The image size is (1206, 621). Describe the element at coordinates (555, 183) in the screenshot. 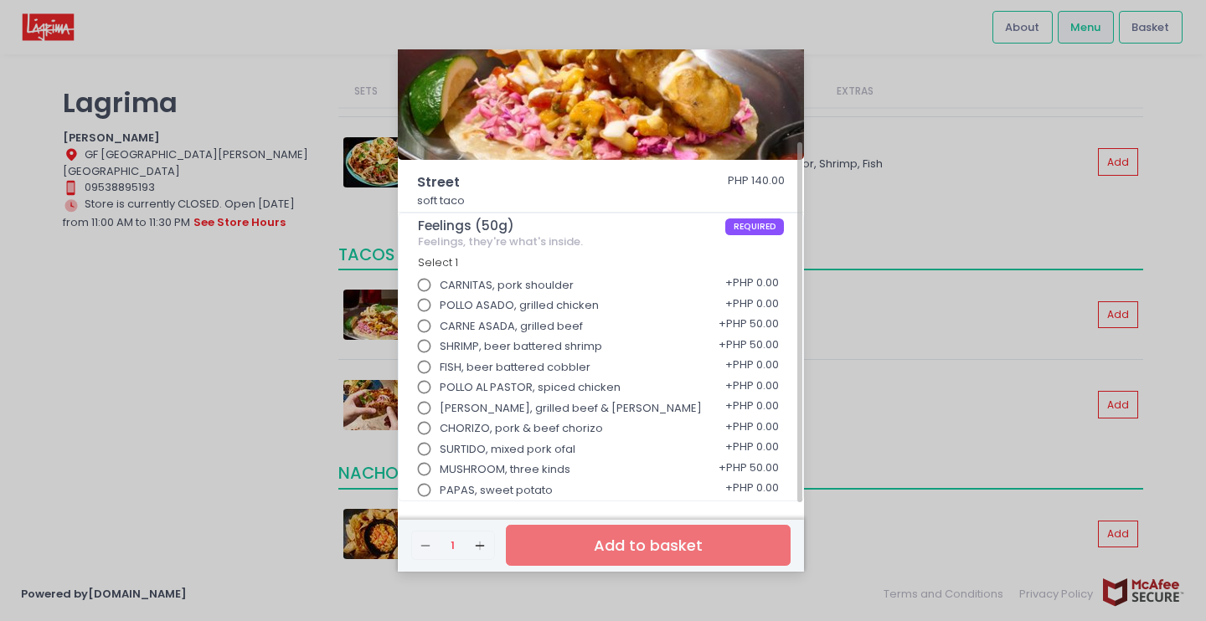

I see `span: Street` at that location.